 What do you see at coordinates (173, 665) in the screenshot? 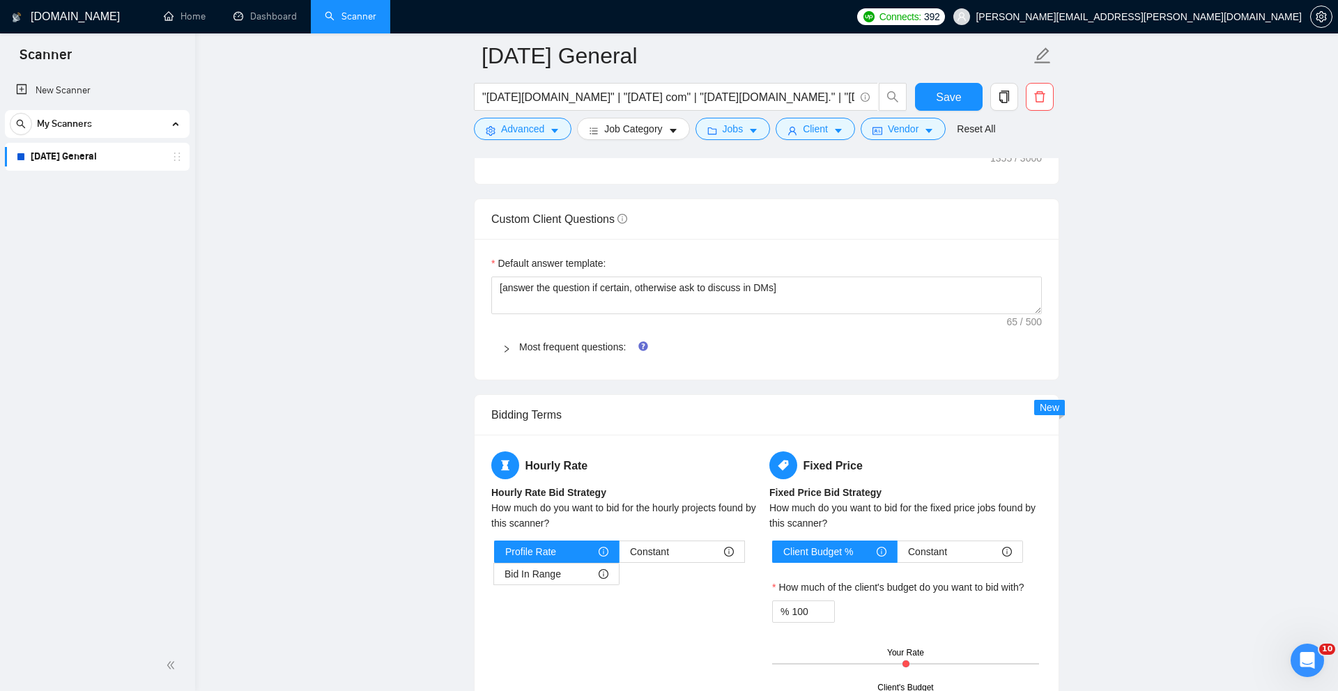
I see `span: double-left` at bounding box center [173, 665].